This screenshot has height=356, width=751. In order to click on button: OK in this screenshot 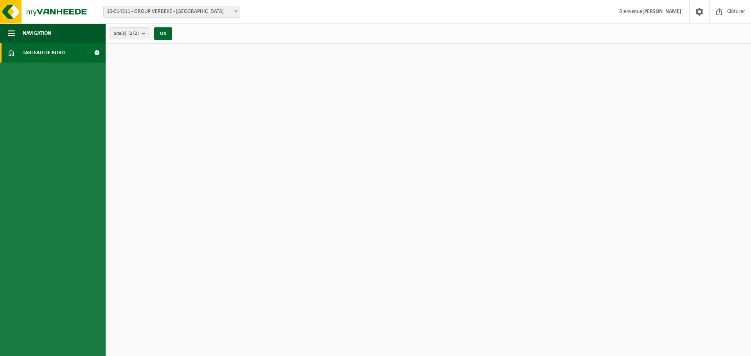, I will do `click(163, 34)`.